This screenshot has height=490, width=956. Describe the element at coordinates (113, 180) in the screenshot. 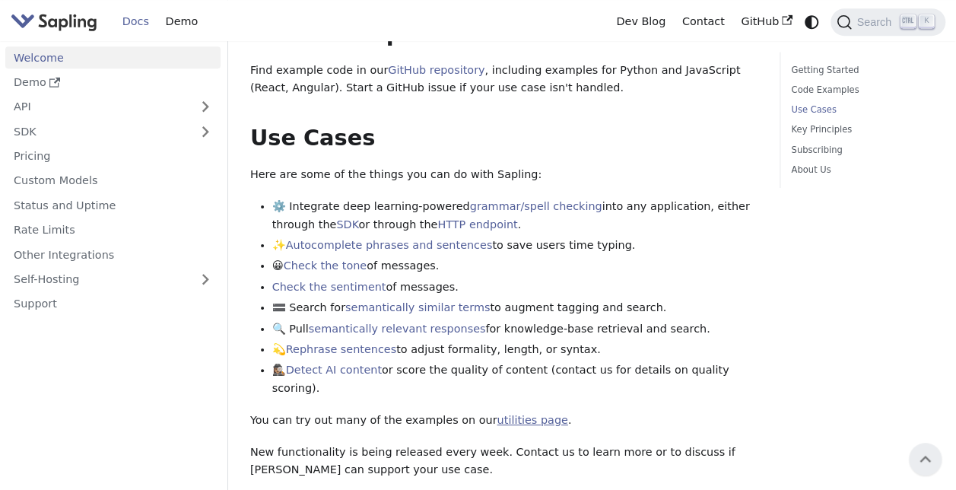

I see `a: Custom Models` at that location.